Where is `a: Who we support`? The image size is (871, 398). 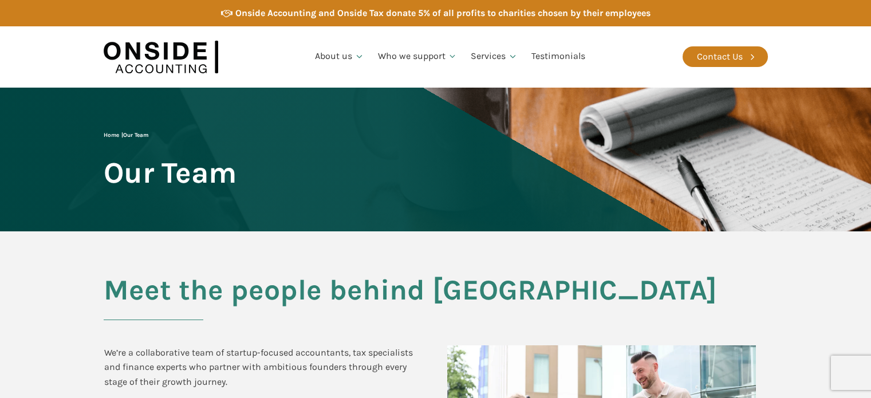
a: Who we support is located at coordinates (417, 57).